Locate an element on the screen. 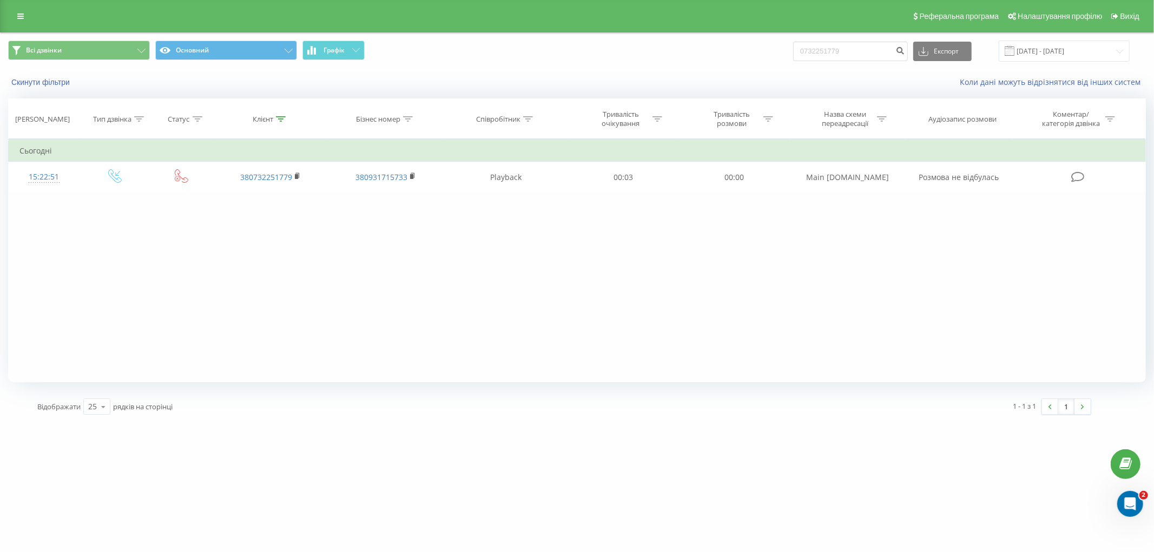 The width and height of the screenshot is (1154, 552). td: 00:03 is located at coordinates (623, 177).